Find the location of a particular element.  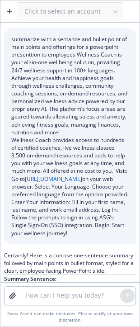

p: summarize with a sentance and bullet point of main points and offerings for a powerpoint presentt... is located at coordinates (70, 86).